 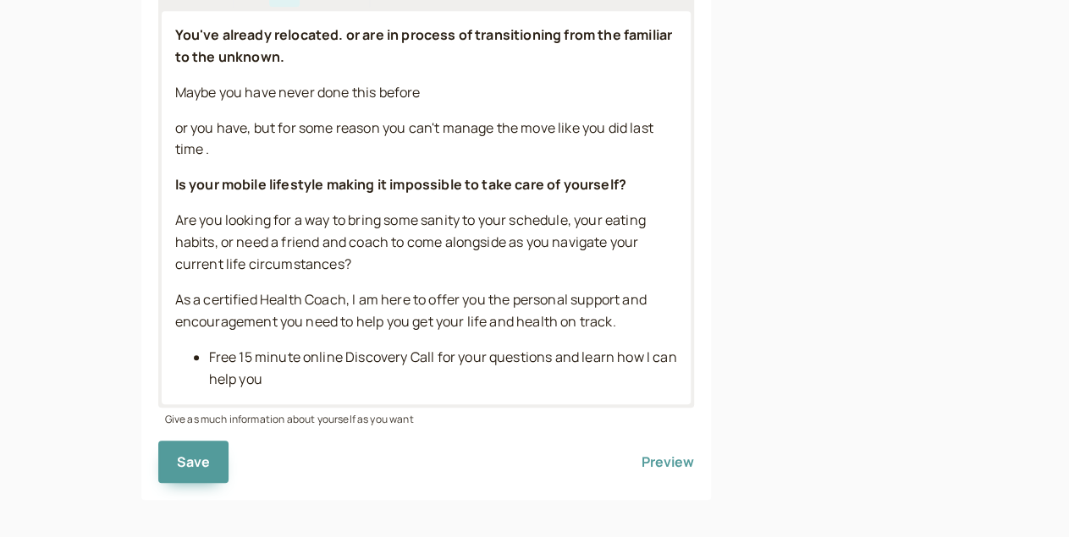 What do you see at coordinates (411, 242) in the screenshot?
I see `span: Are you looking for a way to bring some sanity to your schedule, your eating habits, or need a fr...` at bounding box center [411, 242].